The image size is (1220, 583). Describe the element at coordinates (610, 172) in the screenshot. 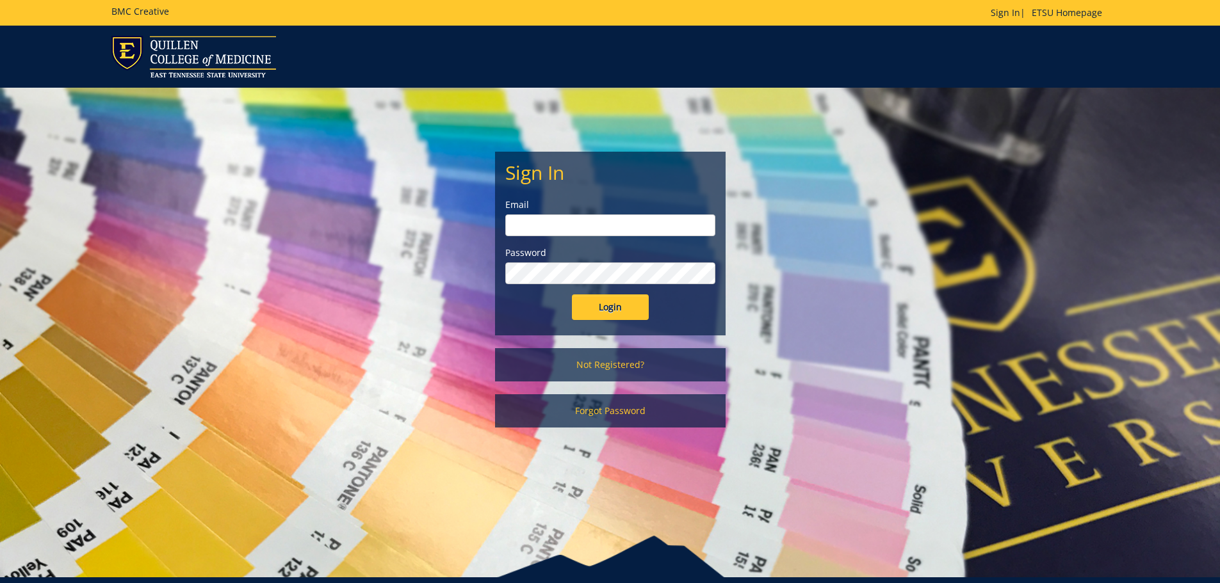

I see `h2: Sign In` at that location.